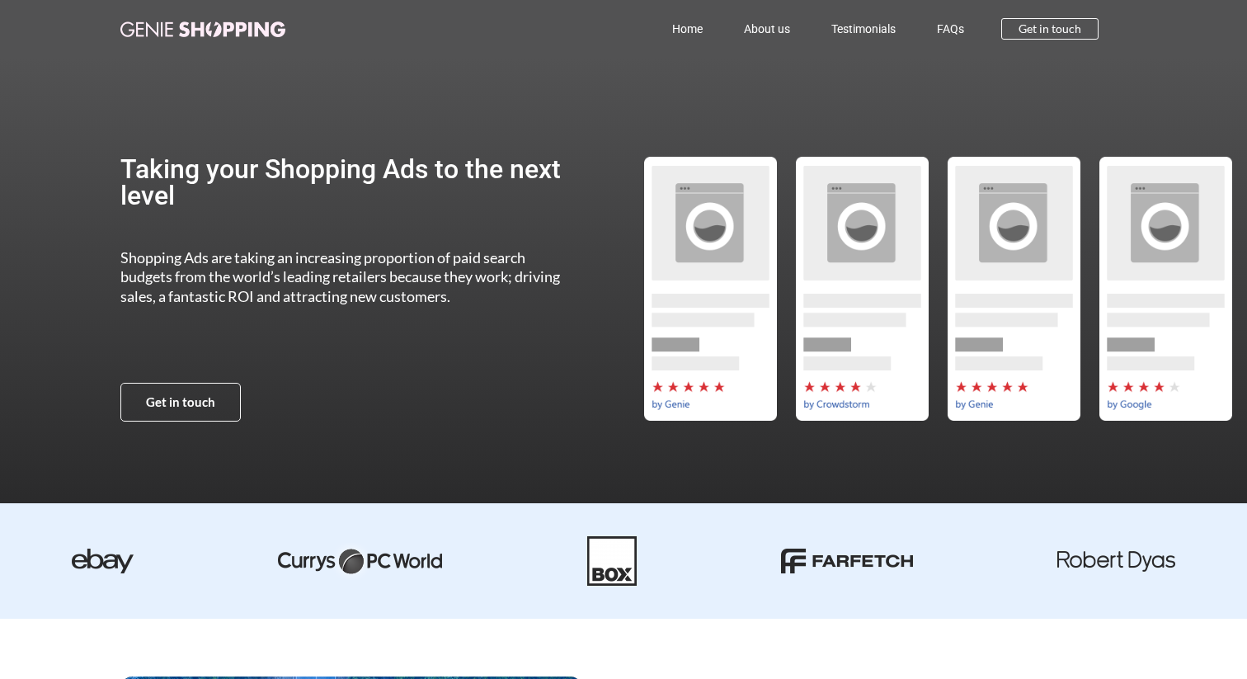 The image size is (1247, 679). I want to click on div: 1 / 5, so click(710, 289).